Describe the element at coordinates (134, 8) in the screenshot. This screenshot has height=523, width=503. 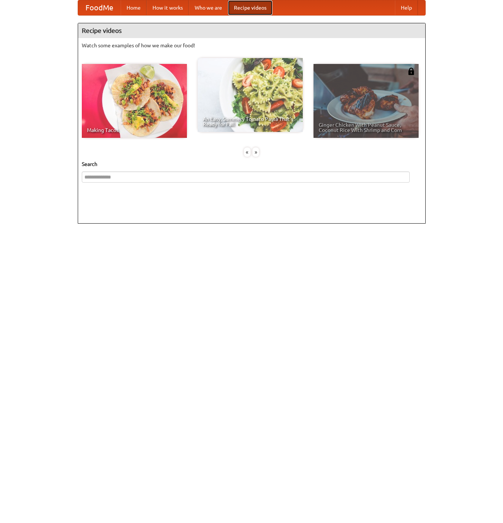
I see `a: Home` at that location.